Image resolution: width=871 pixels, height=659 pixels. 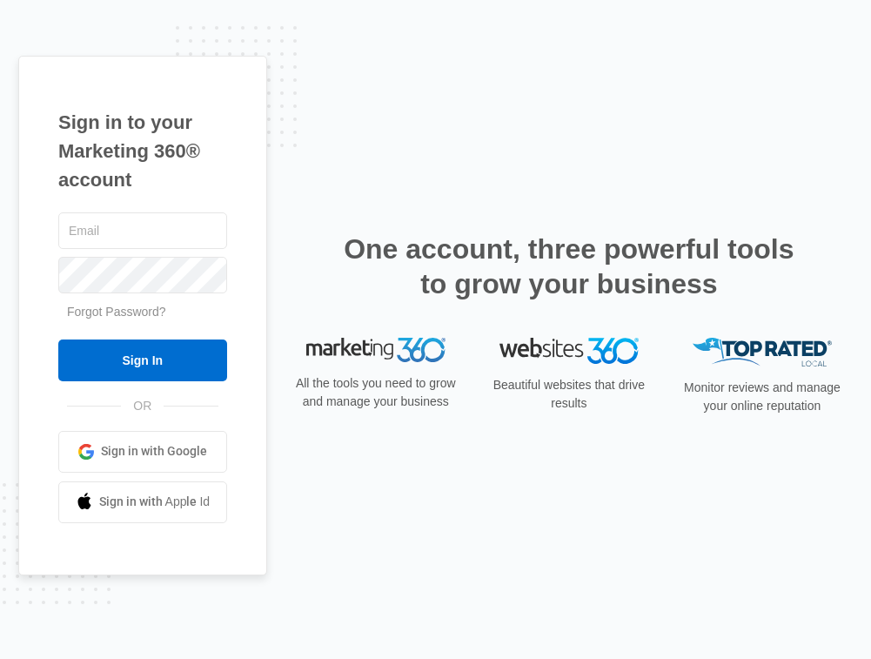 I want to click on a: Forgot Password?, so click(x=117, y=312).